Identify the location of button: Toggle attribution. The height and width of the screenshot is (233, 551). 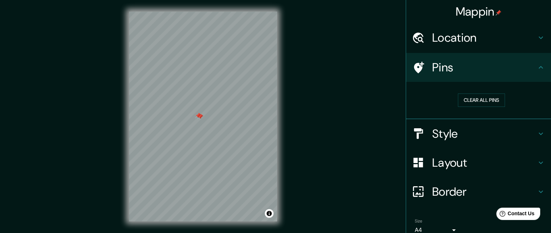
(269, 213).